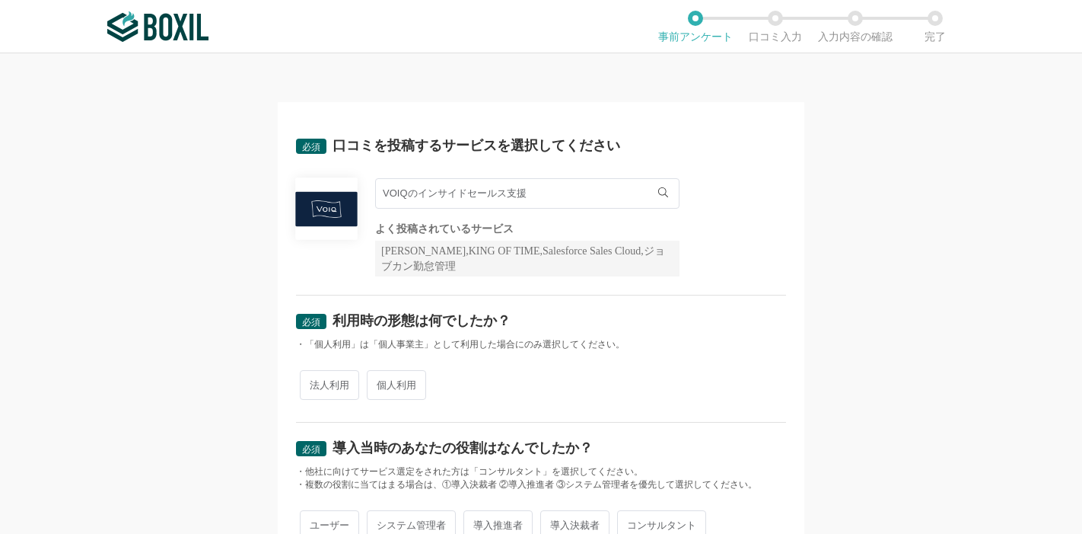 The image size is (1082, 534). I want to click on div: ・複数の役割に当てはまる場合は、①導入決裁者 ②導入推進者 ③システム管理者を優先して選択してください。, so click(541, 484).